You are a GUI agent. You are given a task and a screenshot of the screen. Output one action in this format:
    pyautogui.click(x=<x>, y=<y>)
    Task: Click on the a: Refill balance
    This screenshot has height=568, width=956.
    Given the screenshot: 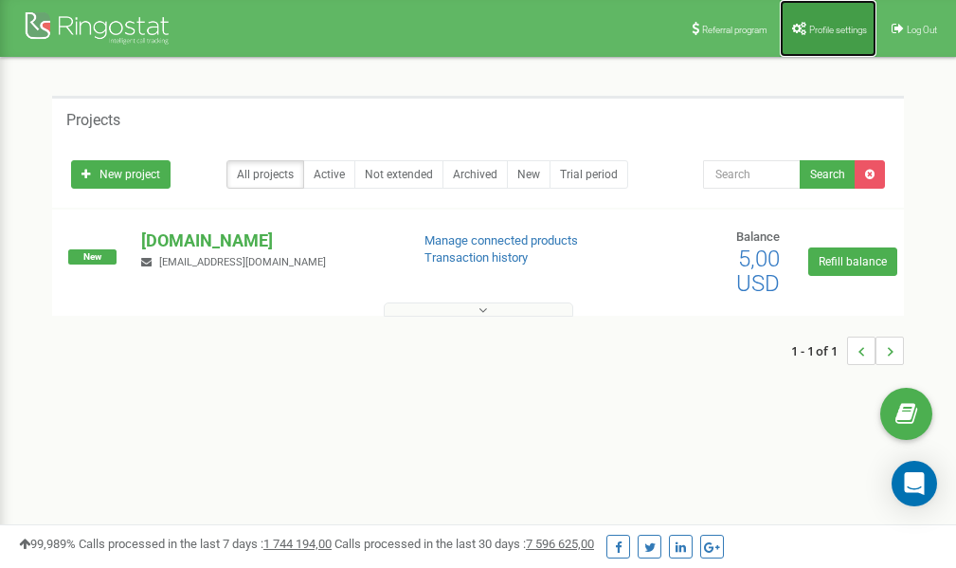 What is the action you would take?
    pyautogui.click(x=853, y=262)
    